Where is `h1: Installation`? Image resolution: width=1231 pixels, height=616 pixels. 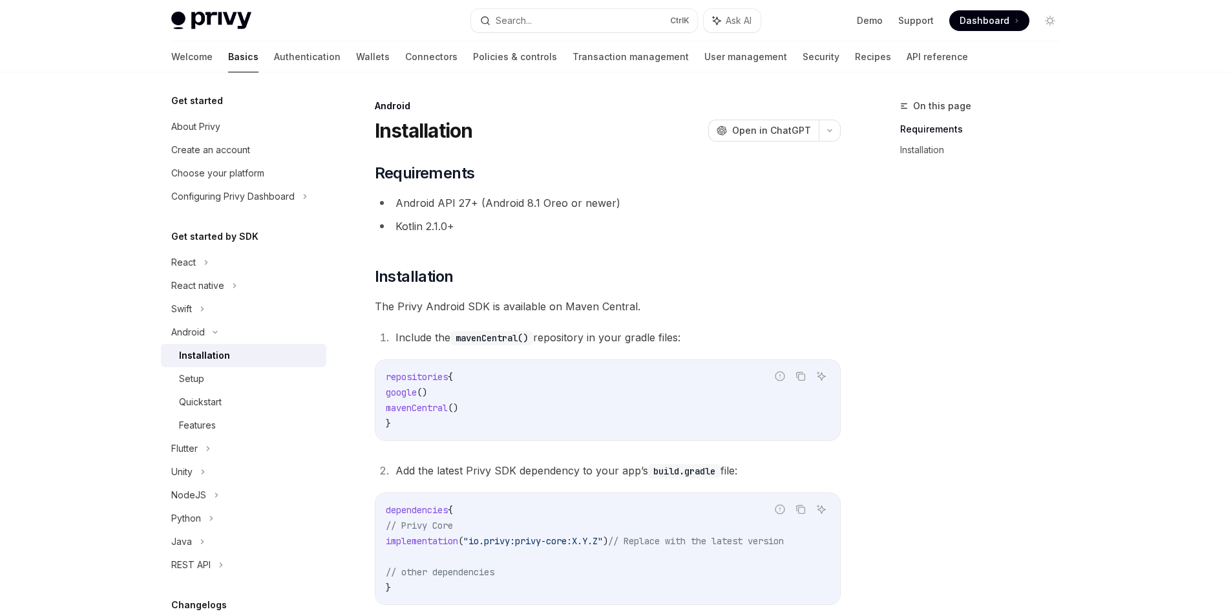
h1: Installation is located at coordinates (424, 131).